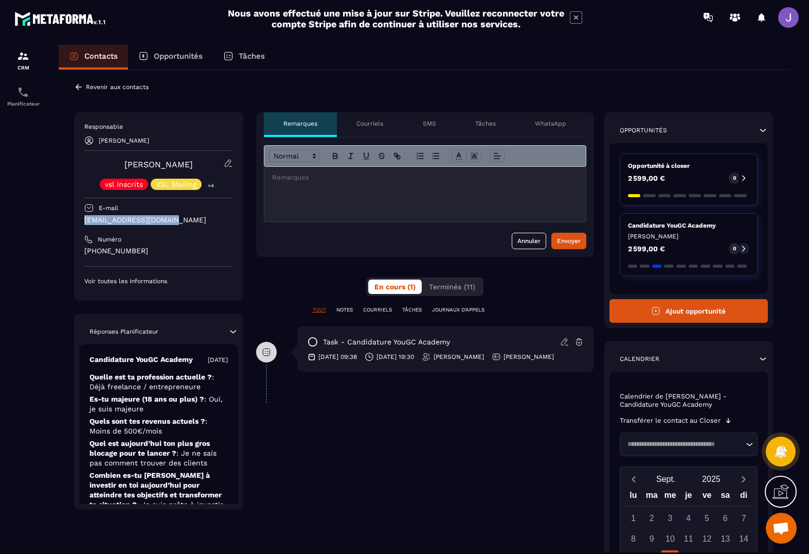 This screenshot has height=554, width=809. What do you see at coordinates (743, 478) in the screenshot?
I see `button: Next month` at bounding box center [743, 478].